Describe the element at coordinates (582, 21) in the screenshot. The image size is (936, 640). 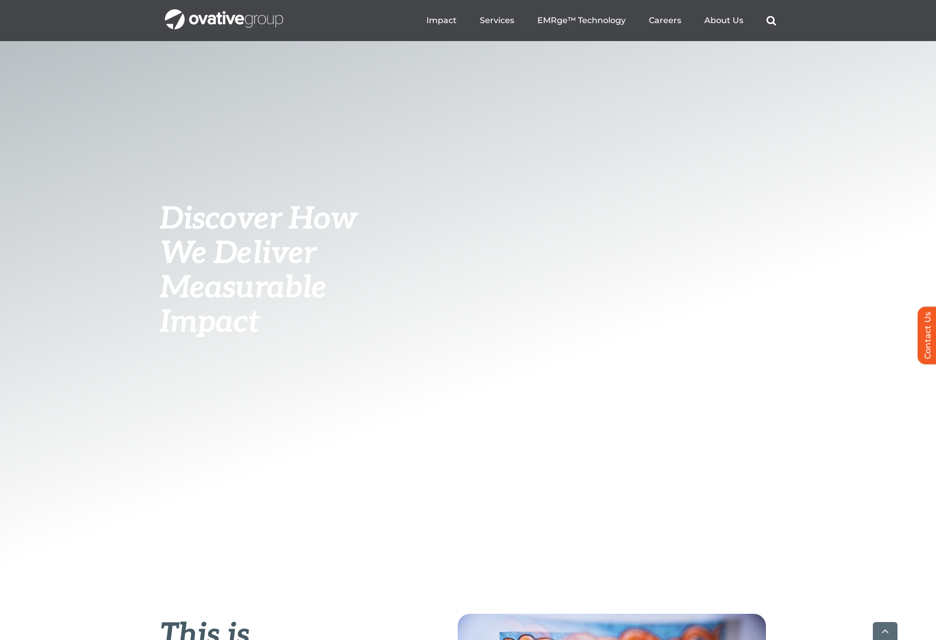
I see `span: EMRge™ Technology` at that location.